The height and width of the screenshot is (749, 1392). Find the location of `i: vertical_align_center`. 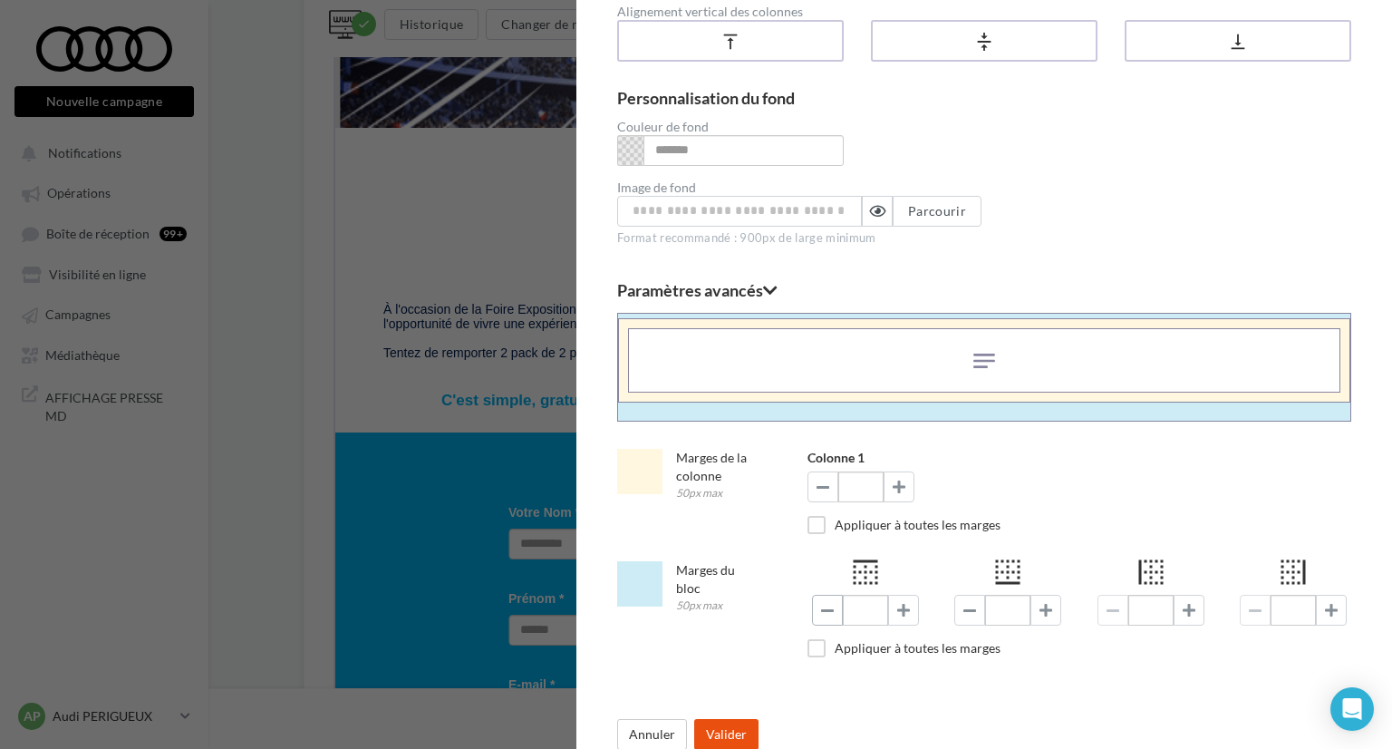

i: vertical_align_center is located at coordinates (985, 42).